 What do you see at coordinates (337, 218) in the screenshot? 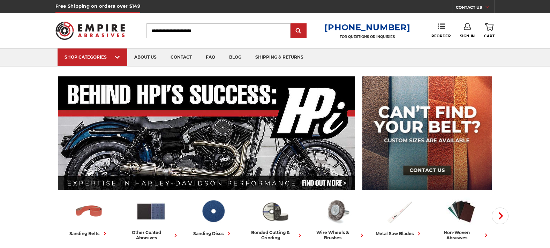
I see `a: wire wheels & brushes` at bounding box center [337, 218].